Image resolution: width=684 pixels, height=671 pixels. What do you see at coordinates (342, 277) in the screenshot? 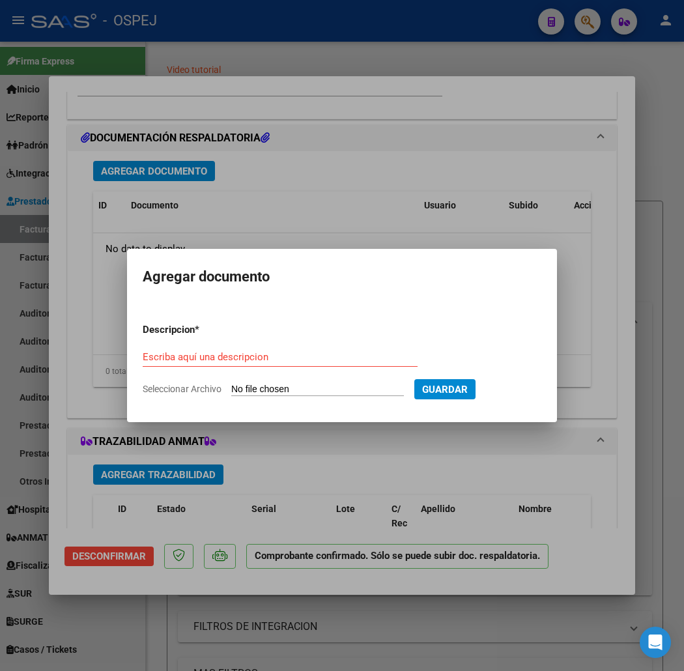
I see `h2: Agregar documento` at bounding box center [342, 277].